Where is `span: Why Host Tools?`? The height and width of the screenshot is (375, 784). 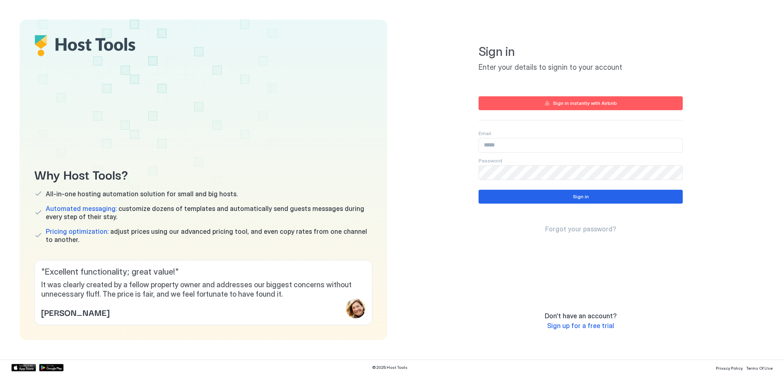 span: Why Host Tools? is located at coordinates (203, 174).